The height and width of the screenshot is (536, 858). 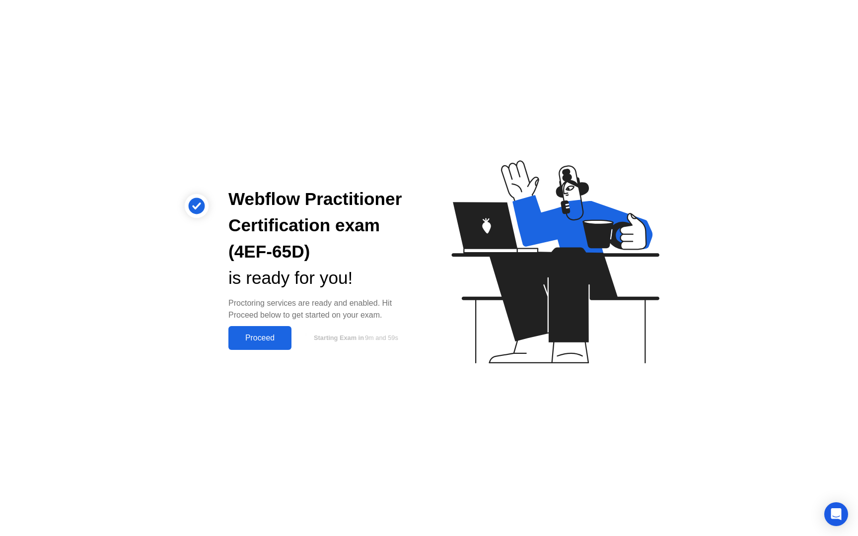 What do you see at coordinates (260, 338) in the screenshot?
I see `div: Proceed` at bounding box center [260, 338].